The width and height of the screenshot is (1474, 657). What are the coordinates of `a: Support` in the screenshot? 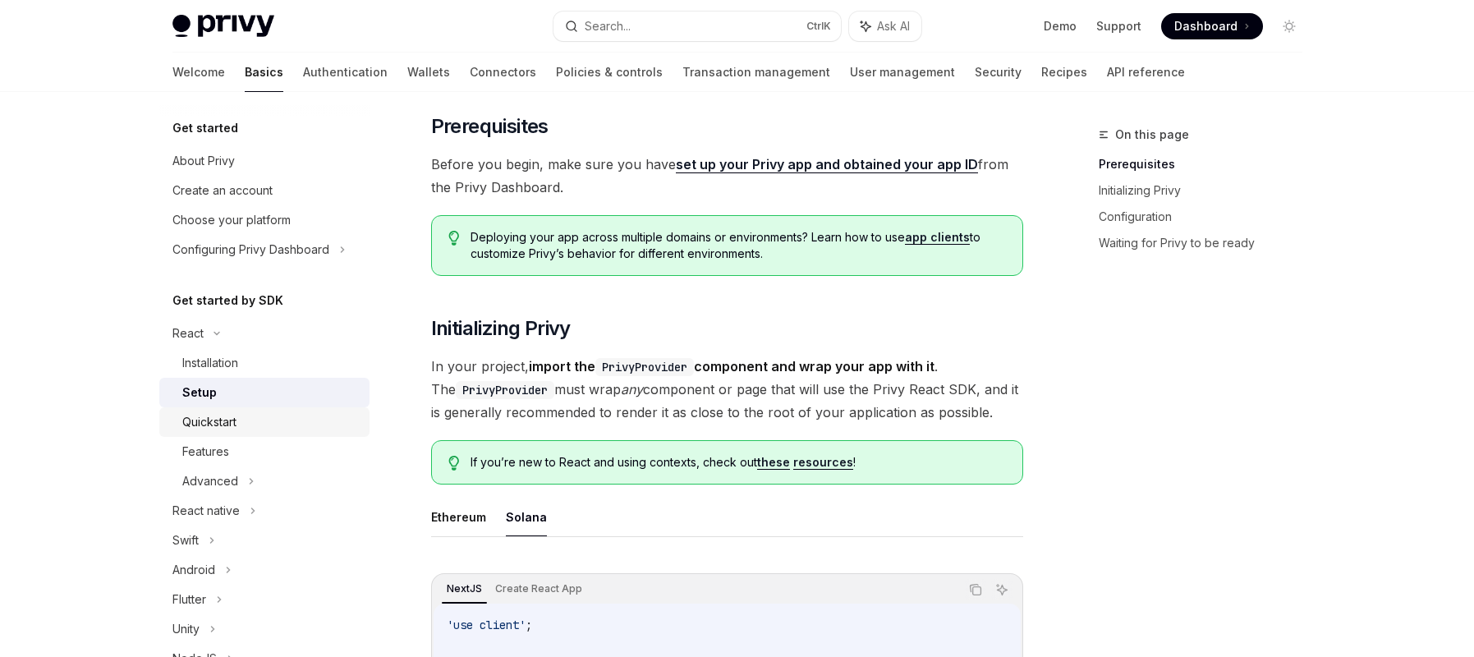 It's located at (1119, 26).